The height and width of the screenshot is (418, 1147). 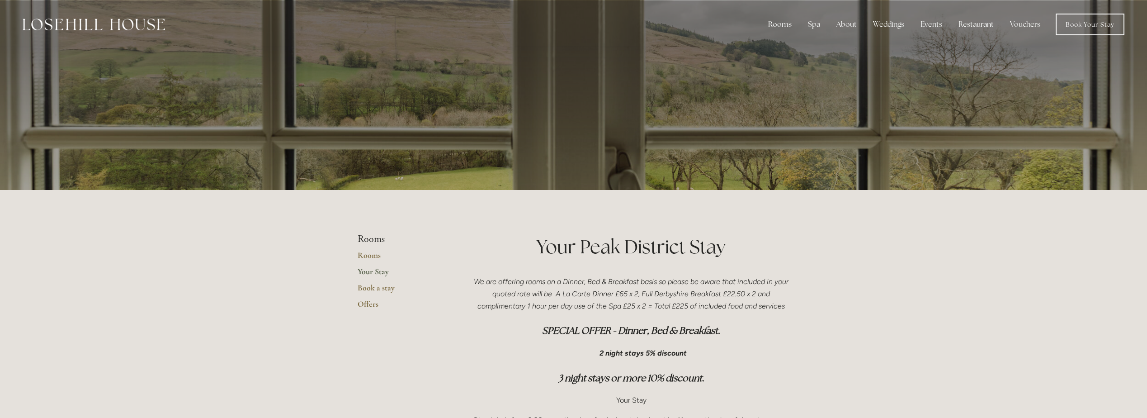 What do you see at coordinates (401, 291) in the screenshot?
I see `a: Book a stay` at bounding box center [401, 291].